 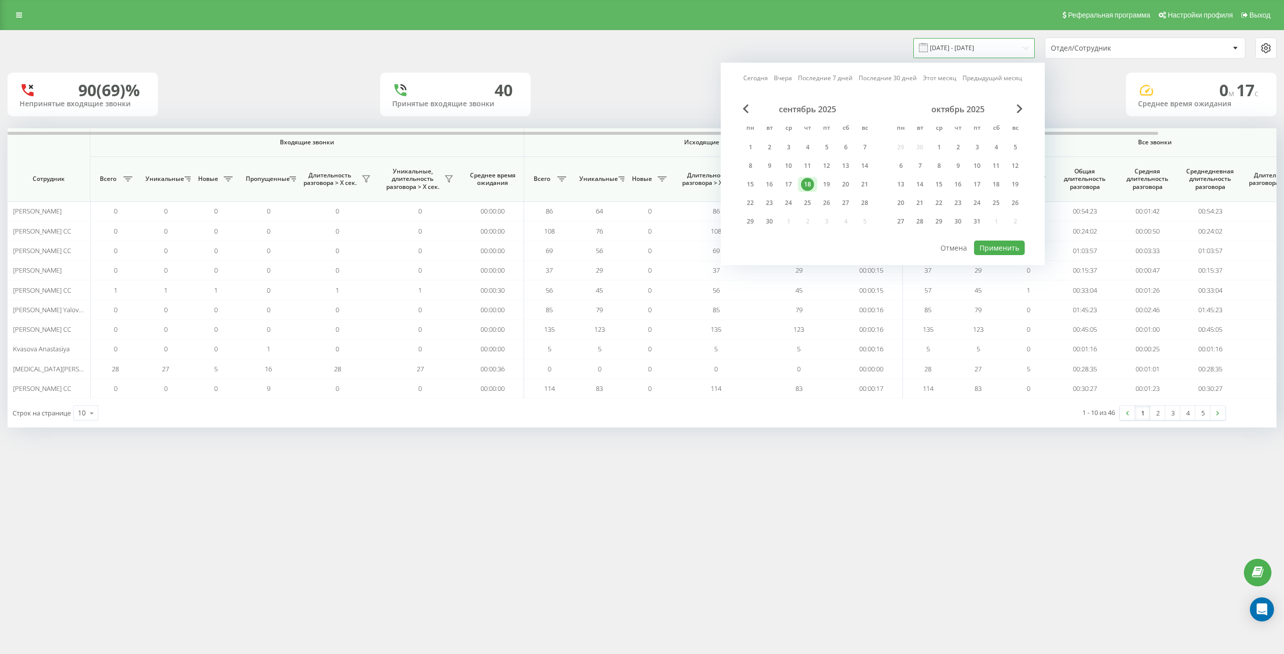 What do you see at coordinates (978, 310) in the screenshot?
I see `span: 79` at bounding box center [978, 310].